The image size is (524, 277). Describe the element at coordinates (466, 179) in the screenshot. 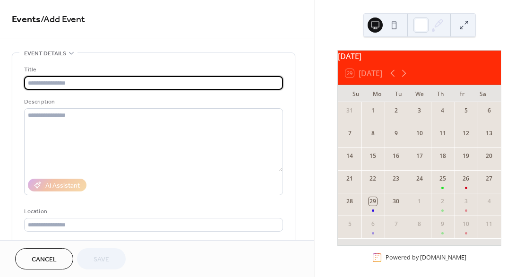

I see `div: 26` at that location.